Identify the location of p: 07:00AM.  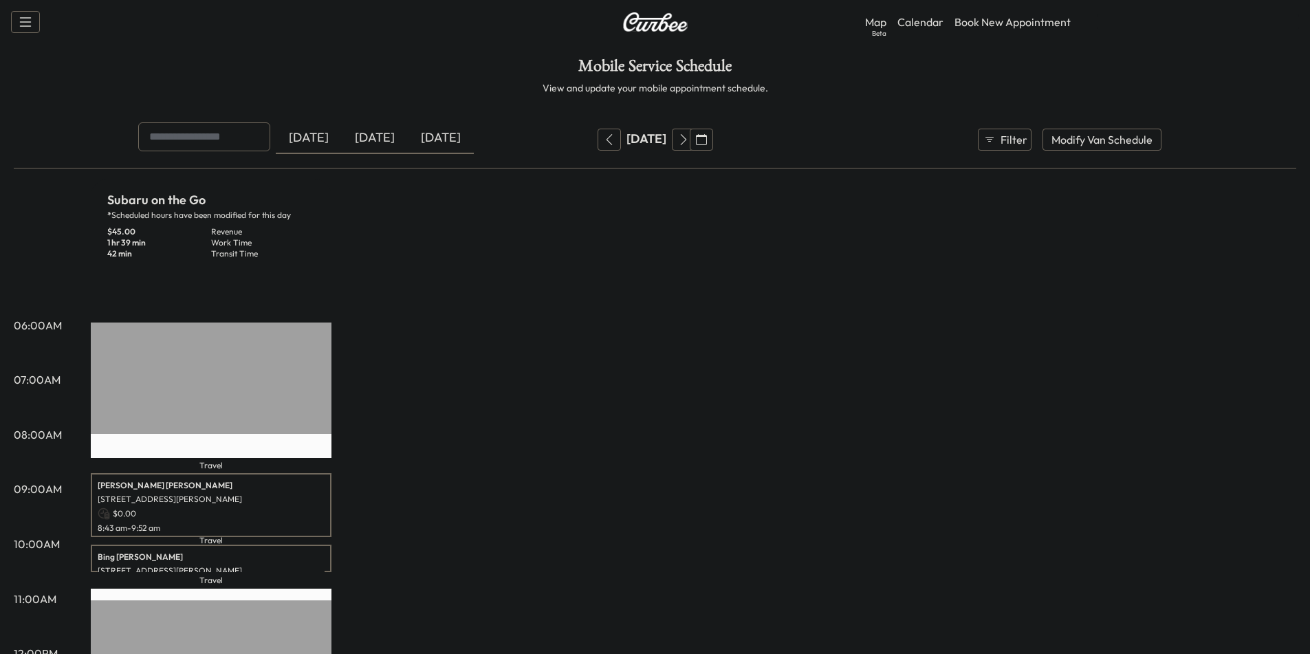
(37, 380).